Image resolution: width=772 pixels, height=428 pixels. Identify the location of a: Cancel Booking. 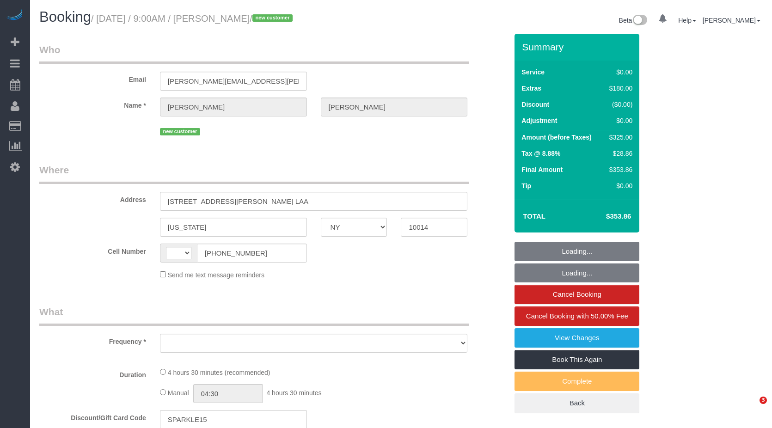
(577, 294).